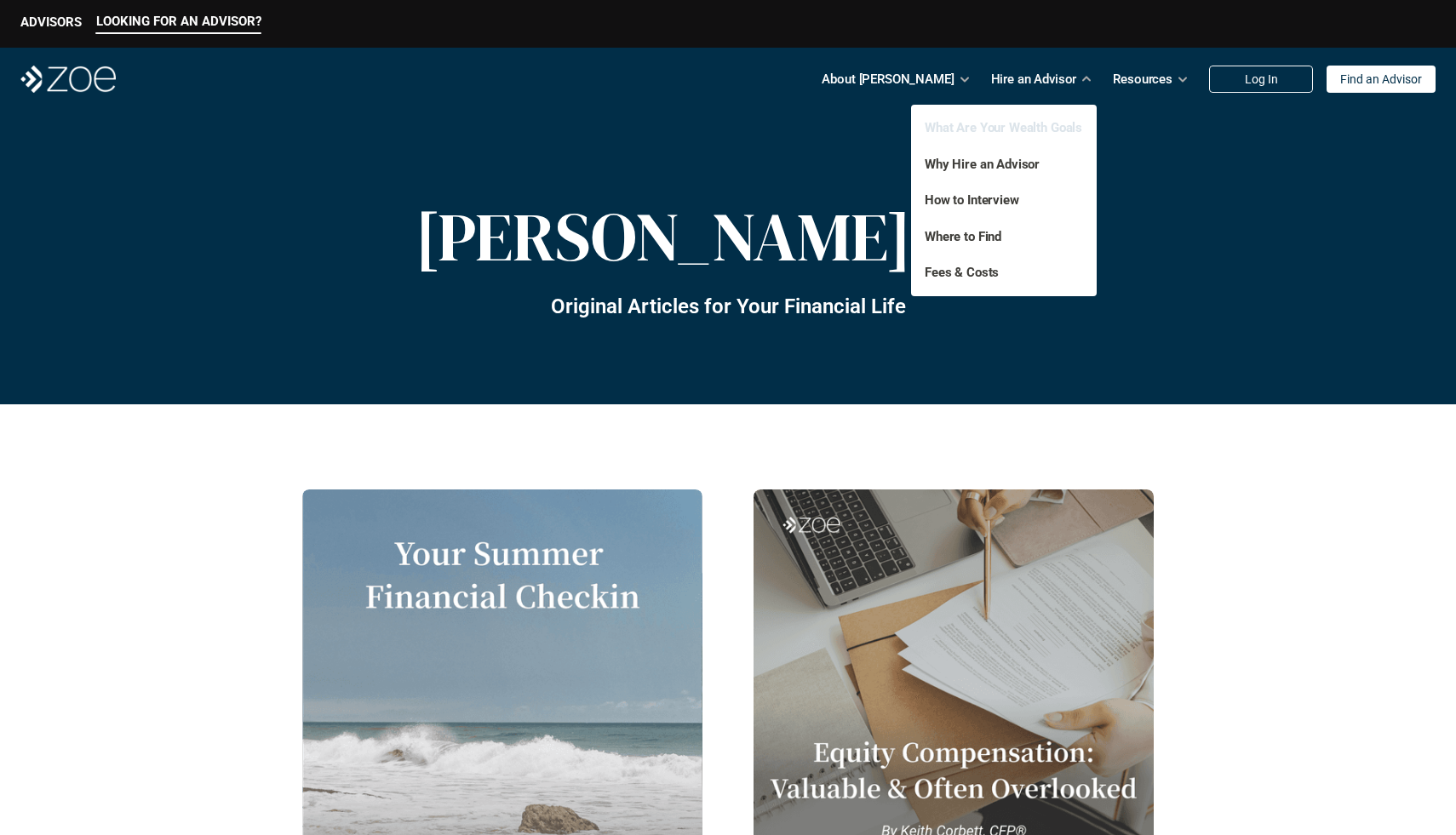  I want to click on p: Hire an Advisor, so click(1034, 79).